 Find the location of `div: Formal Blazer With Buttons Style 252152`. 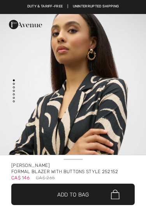

div: Formal Blazer With Buttons Style 252152 is located at coordinates (73, 172).